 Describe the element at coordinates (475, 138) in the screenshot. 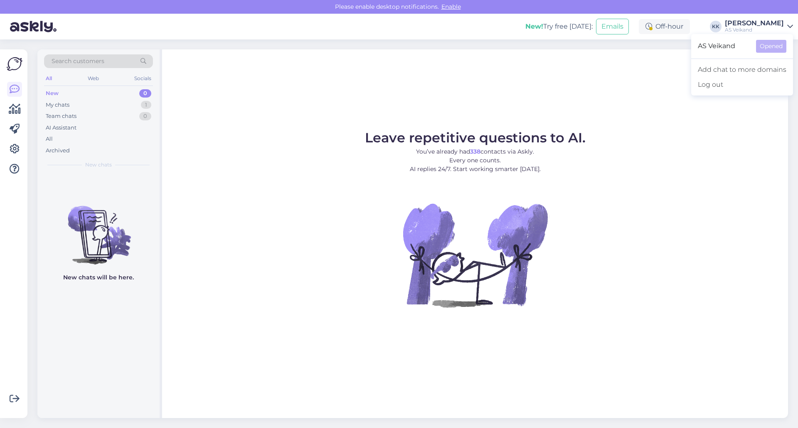

I see `span: Leave repetitive questions to AI.` at that location.